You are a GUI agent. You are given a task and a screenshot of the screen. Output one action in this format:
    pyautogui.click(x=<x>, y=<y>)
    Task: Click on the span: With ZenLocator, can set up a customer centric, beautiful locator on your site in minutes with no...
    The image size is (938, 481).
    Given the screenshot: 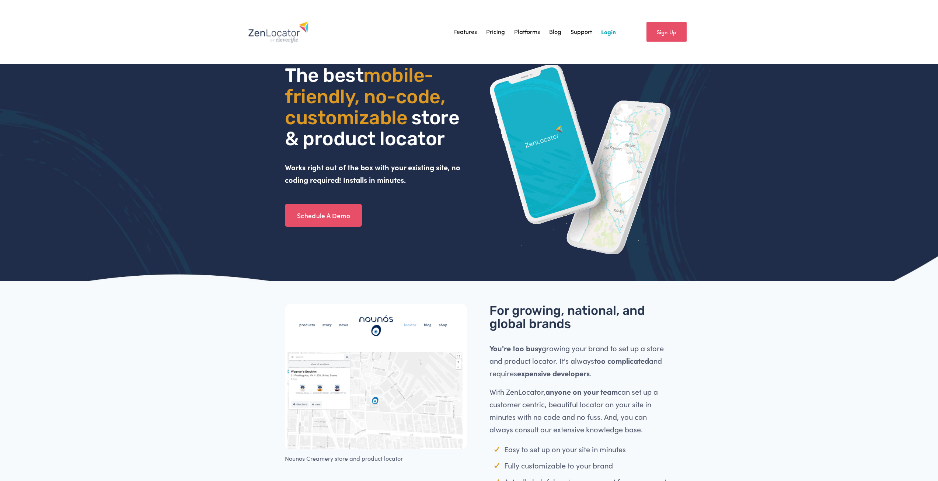 What is the action you would take?
    pyautogui.click(x=574, y=410)
    